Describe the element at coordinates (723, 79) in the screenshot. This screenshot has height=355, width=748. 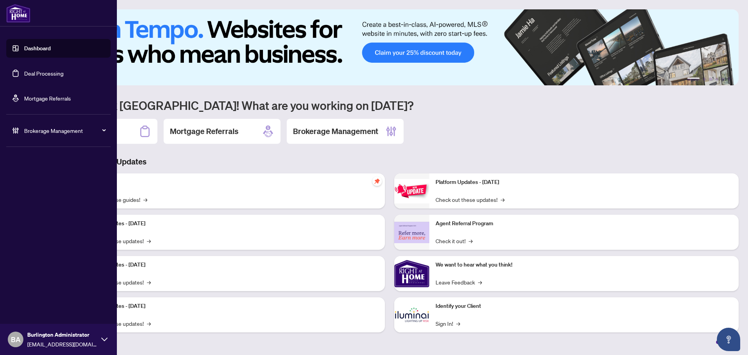
I see `button: 5` at that location.